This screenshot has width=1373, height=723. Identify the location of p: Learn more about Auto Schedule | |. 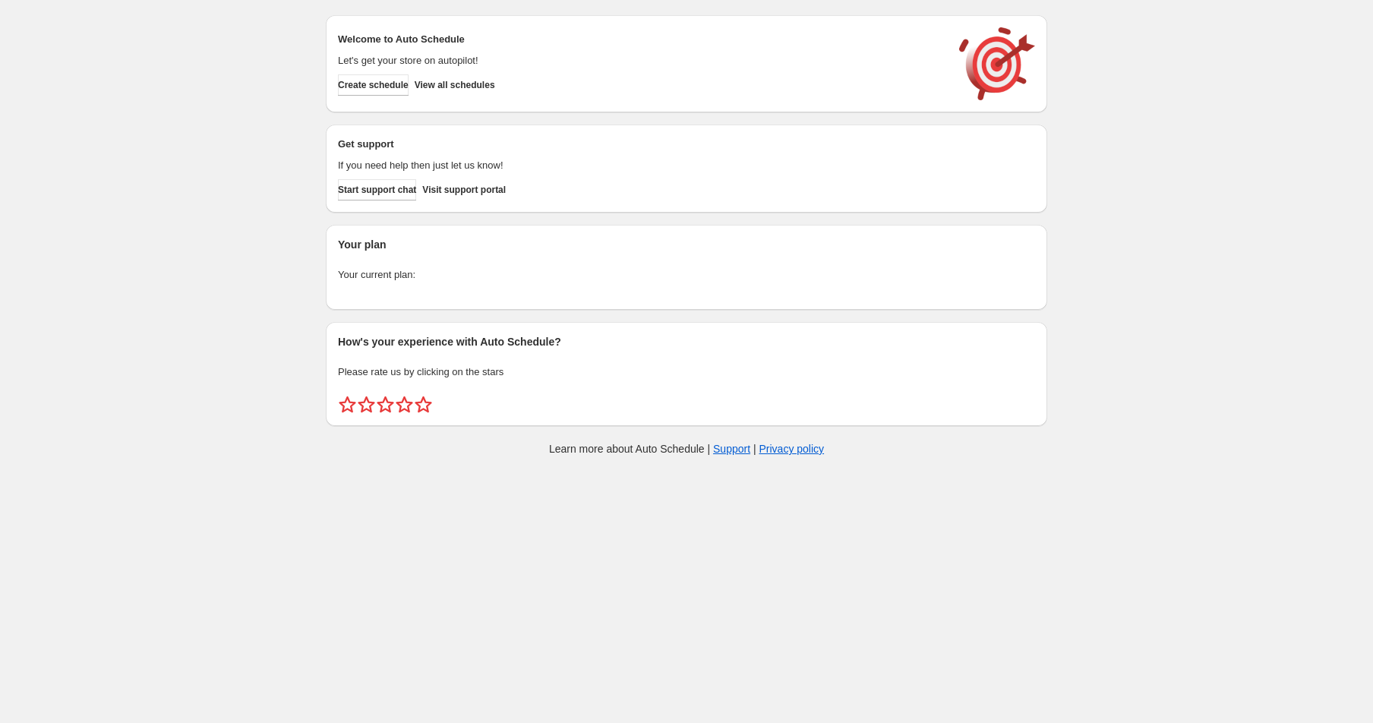
(687, 449).